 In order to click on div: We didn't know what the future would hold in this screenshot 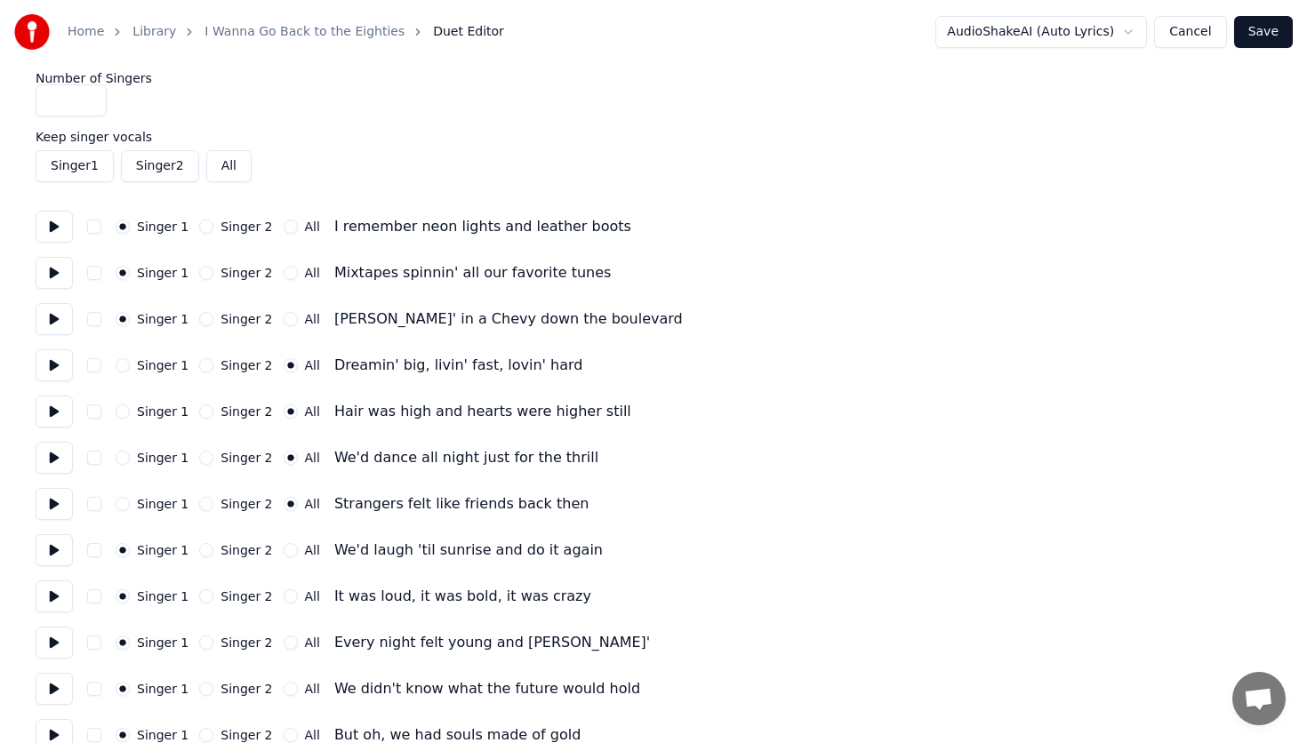, I will do `click(487, 689)`.